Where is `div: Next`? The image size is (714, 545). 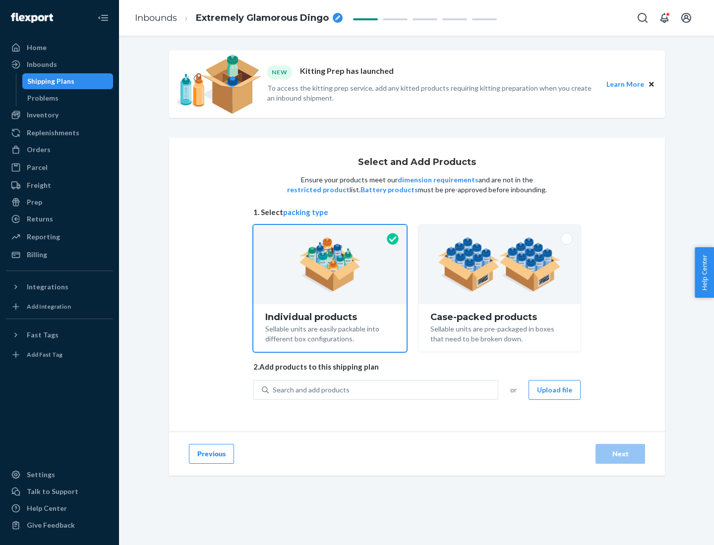 div: Next is located at coordinates (620, 454).